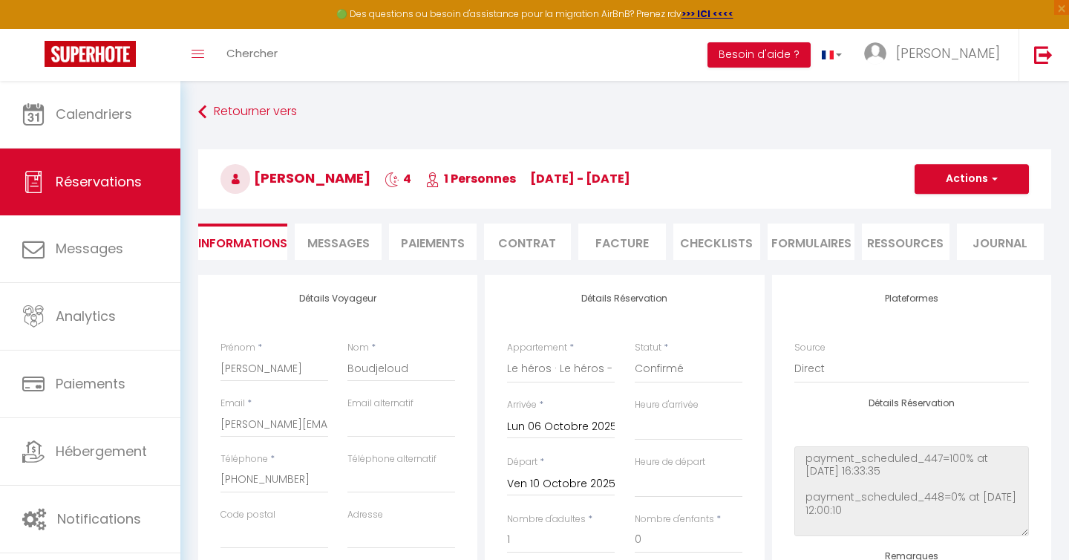 The height and width of the screenshot is (560, 1069). What do you see at coordinates (392, 459) in the screenshot?
I see `label: Téléphone alternatif` at bounding box center [392, 459].